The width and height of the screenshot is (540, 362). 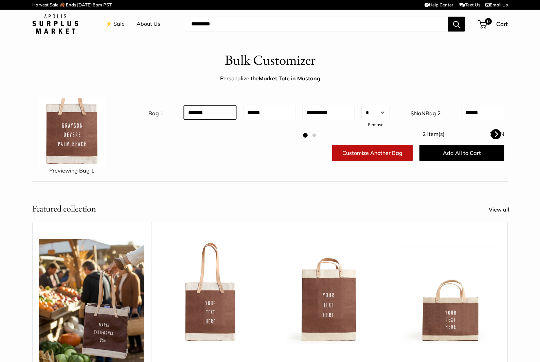 What do you see at coordinates (329, 292) in the screenshot?
I see `img: Market Bag in Mustang` at bounding box center [329, 292].